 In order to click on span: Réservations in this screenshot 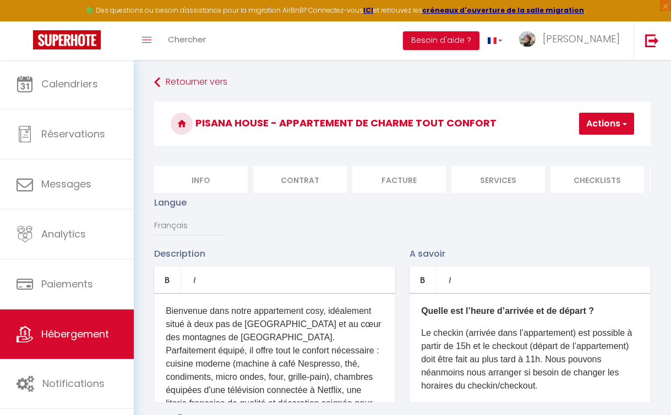, I will do `click(73, 134)`.